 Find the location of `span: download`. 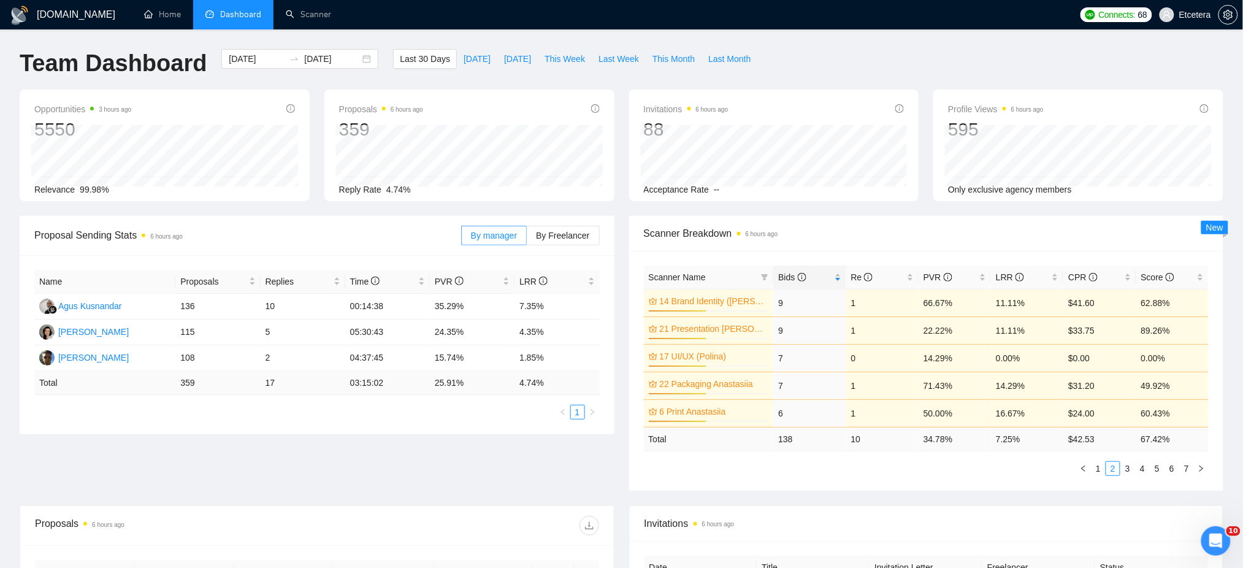

span: download is located at coordinates (589, 526).